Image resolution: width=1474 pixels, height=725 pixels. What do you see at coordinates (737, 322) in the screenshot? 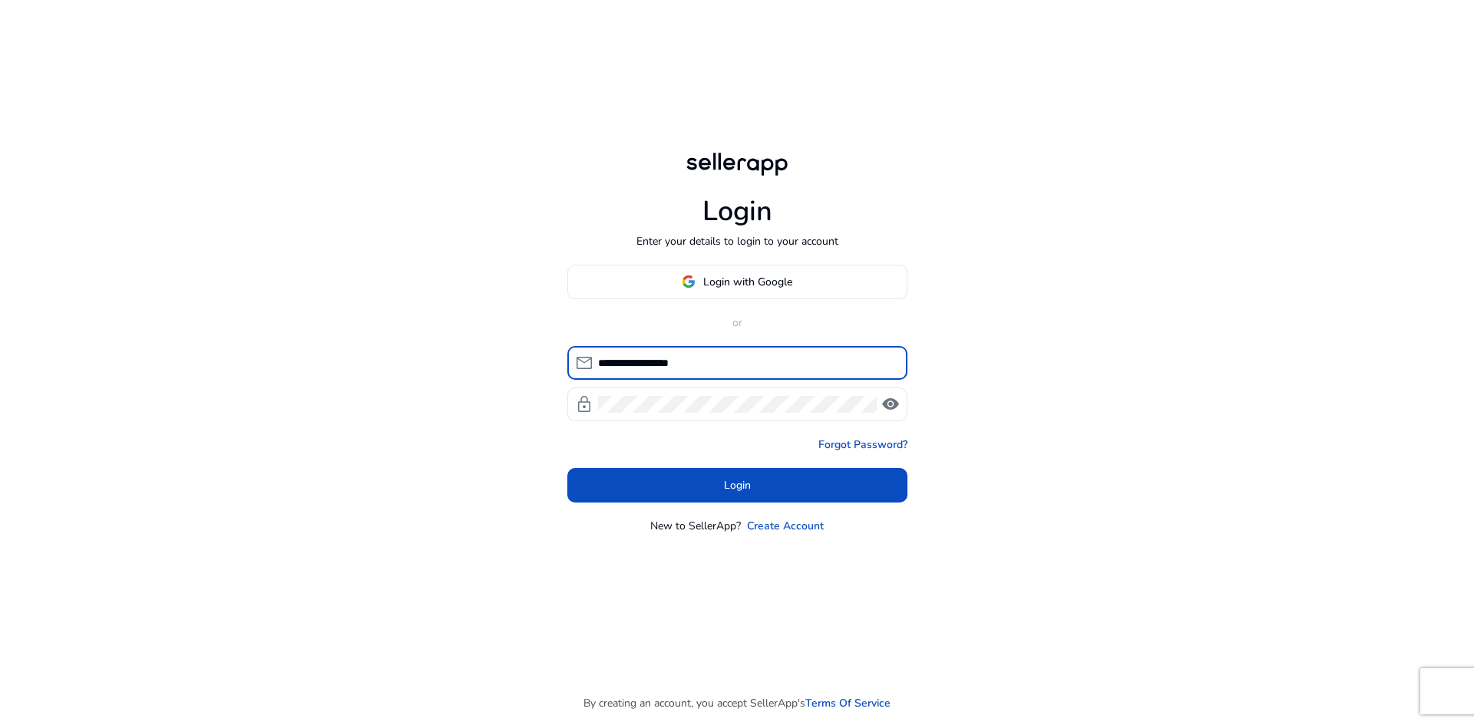
I see `p: or` at bounding box center [737, 322].